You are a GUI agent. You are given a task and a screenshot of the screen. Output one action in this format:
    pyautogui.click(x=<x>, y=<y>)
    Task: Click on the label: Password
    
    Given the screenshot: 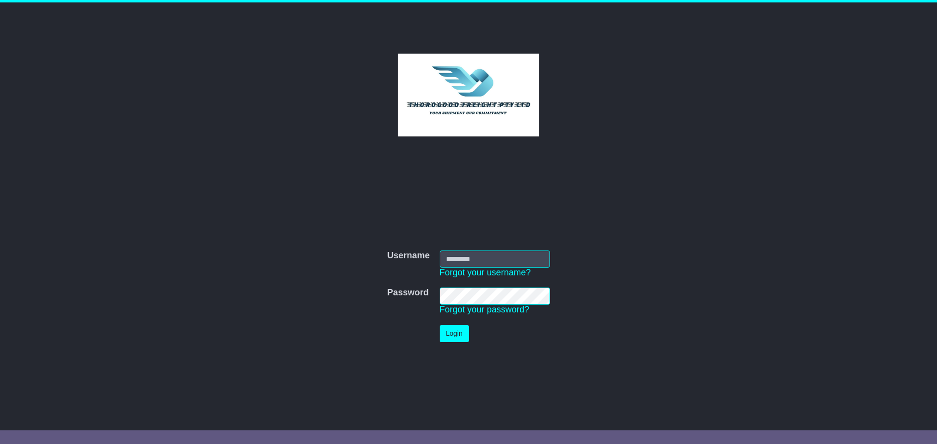 What is the action you would take?
    pyautogui.click(x=407, y=293)
    